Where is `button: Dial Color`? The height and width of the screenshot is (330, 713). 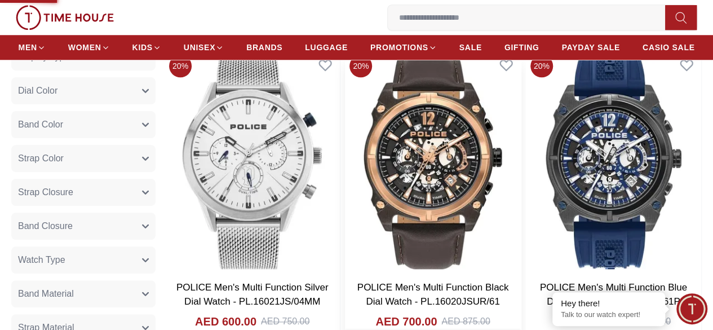 button: Dial Color is located at coordinates (83, 91).